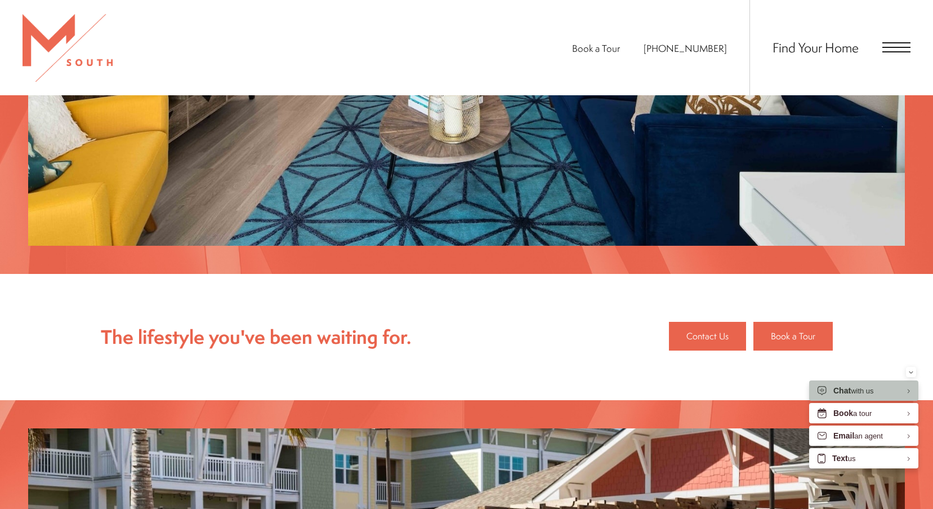 This screenshot has width=933, height=509. I want to click on p: The lifestyle you've been waiting for., so click(256, 337).